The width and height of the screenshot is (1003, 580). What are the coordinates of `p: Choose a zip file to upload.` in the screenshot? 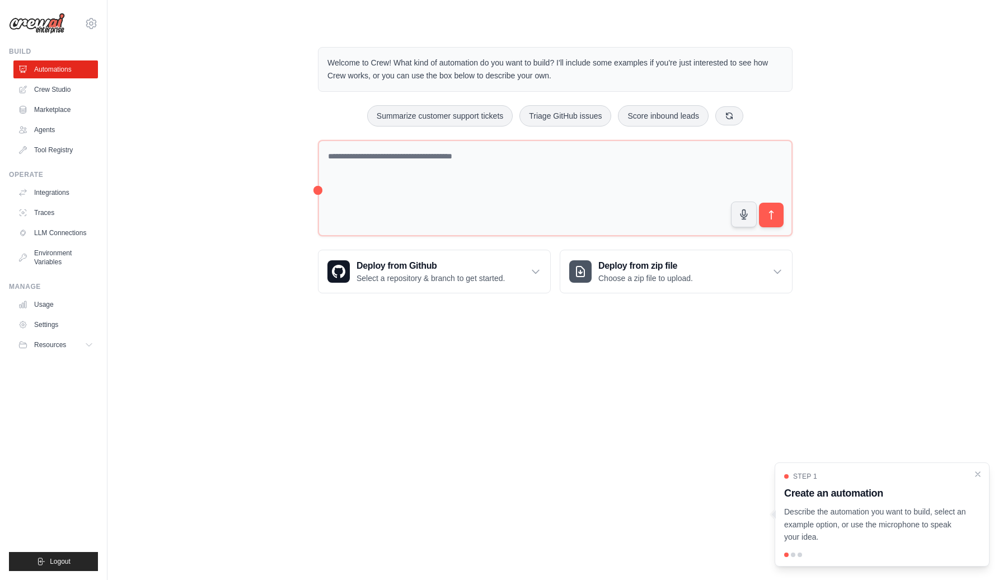 It's located at (645, 278).